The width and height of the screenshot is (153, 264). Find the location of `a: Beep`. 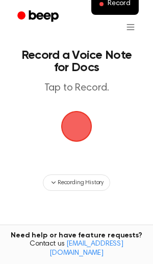

a: Beep is located at coordinates (39, 16).